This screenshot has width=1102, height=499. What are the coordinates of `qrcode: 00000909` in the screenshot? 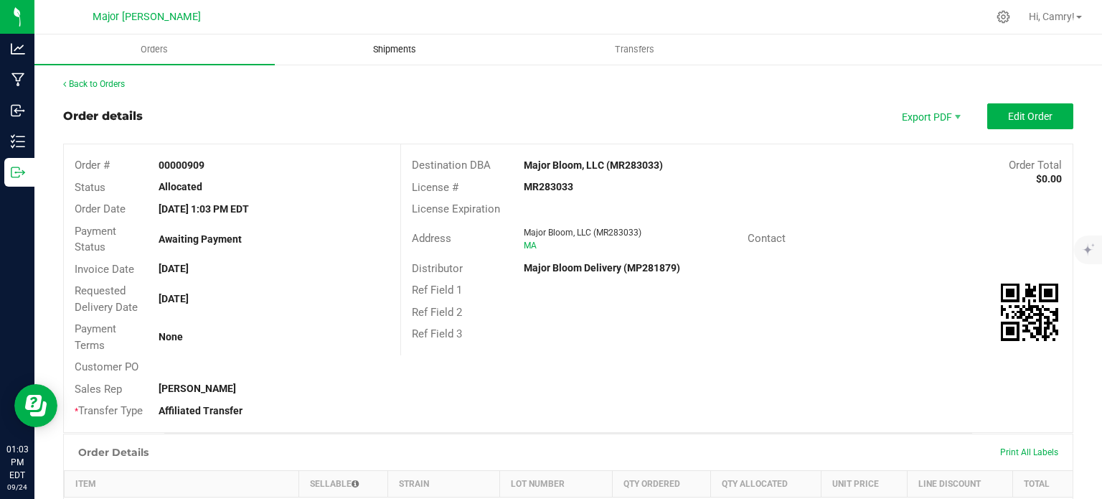 It's located at (1029, 312).